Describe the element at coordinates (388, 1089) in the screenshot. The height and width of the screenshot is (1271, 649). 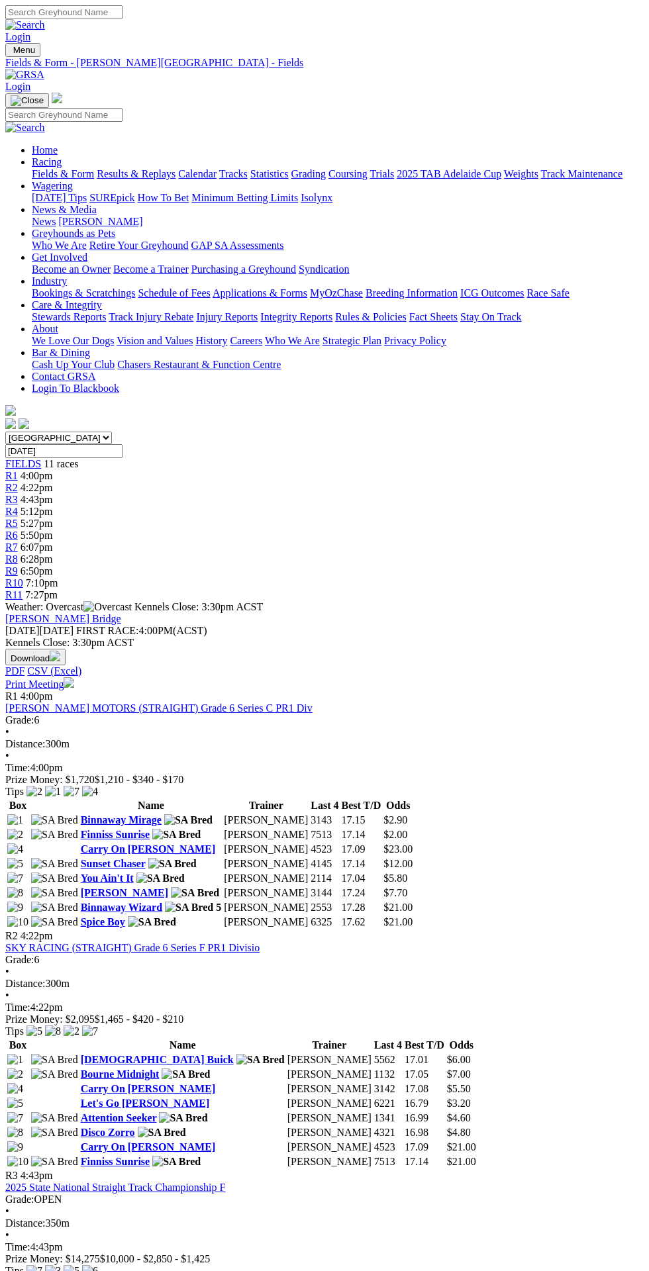
I see `td: 3142` at that location.